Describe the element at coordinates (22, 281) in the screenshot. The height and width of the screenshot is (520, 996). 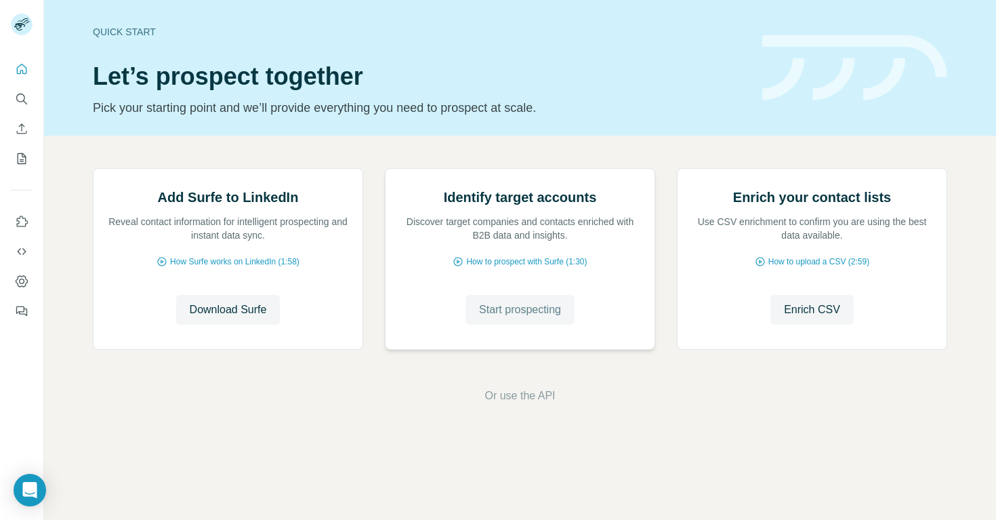
I see `button: Dashboard` at that location.